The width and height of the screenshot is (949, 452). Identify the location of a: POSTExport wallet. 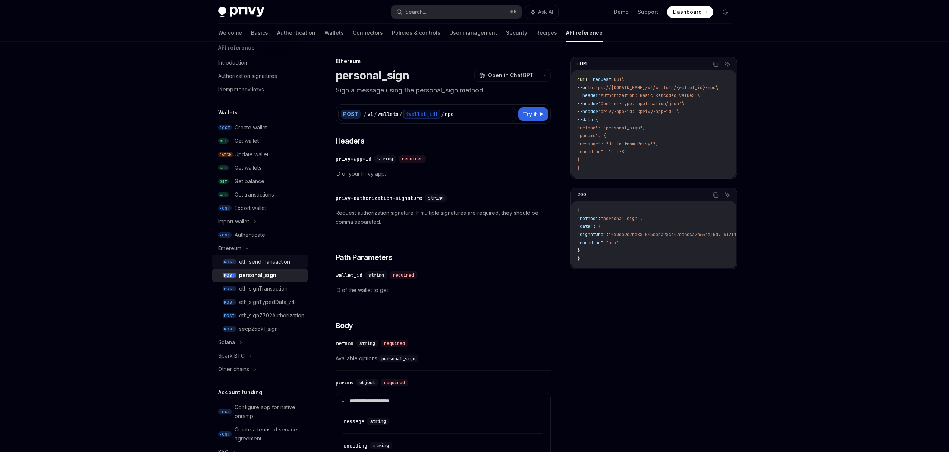
(260, 208).